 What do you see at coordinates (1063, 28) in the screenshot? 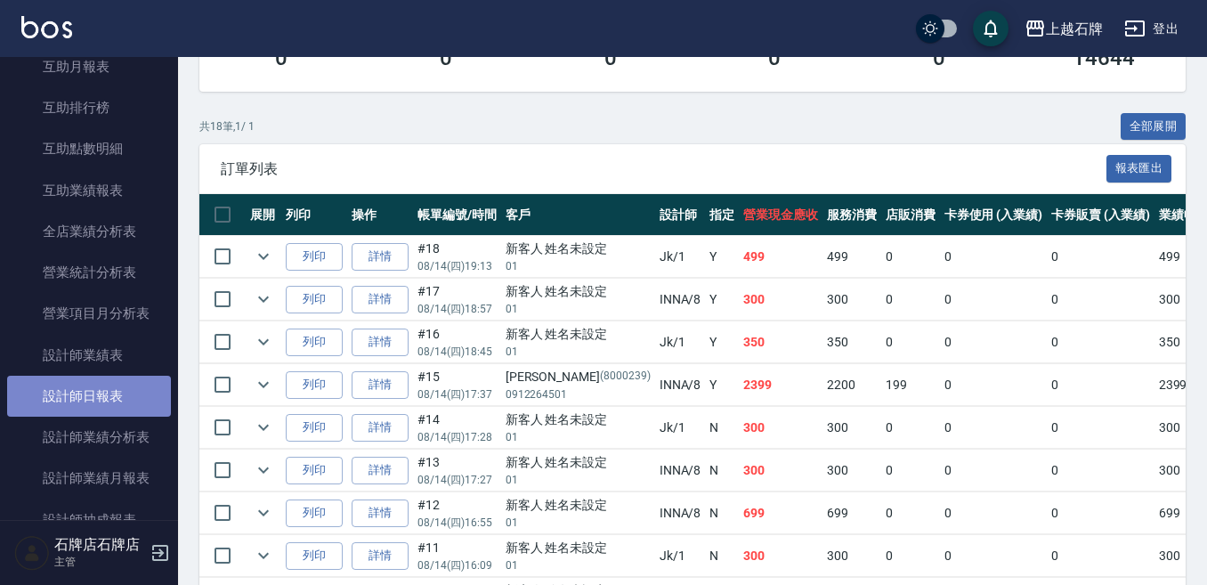
I see `button: 上越石牌` at bounding box center [1063, 28].